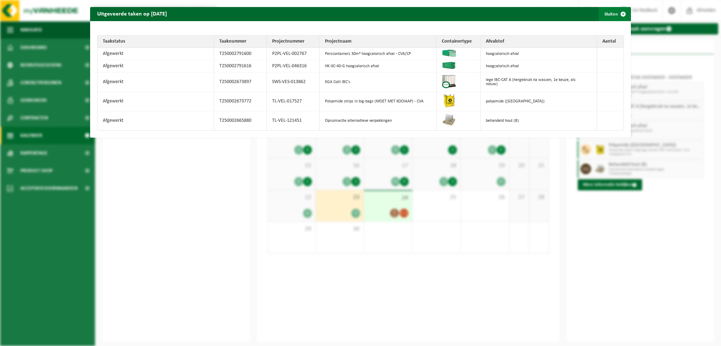 The image size is (721, 346). What do you see at coordinates (293, 42) in the screenshot?
I see `th: Projectnummer` at bounding box center [293, 42].